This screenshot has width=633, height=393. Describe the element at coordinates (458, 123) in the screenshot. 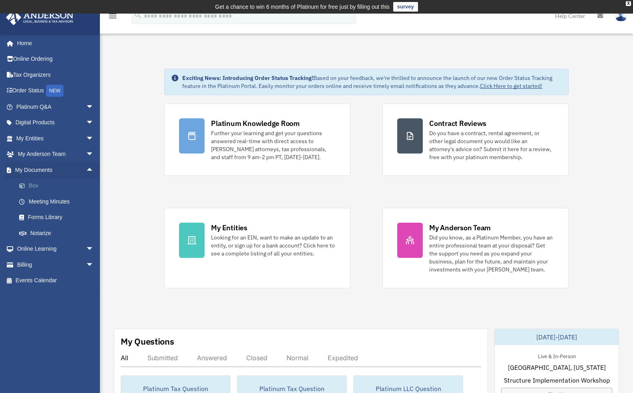

I see `div: Contract Reviews` at that location.